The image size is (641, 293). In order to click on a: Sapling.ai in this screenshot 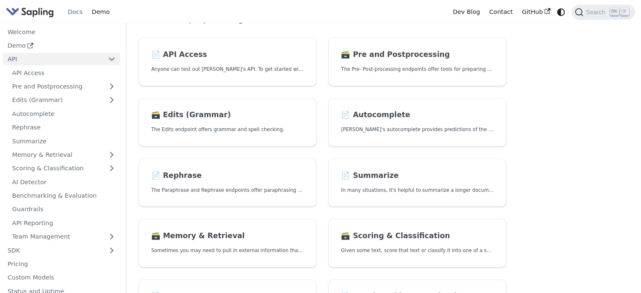, I will do `click(31, 12)`.